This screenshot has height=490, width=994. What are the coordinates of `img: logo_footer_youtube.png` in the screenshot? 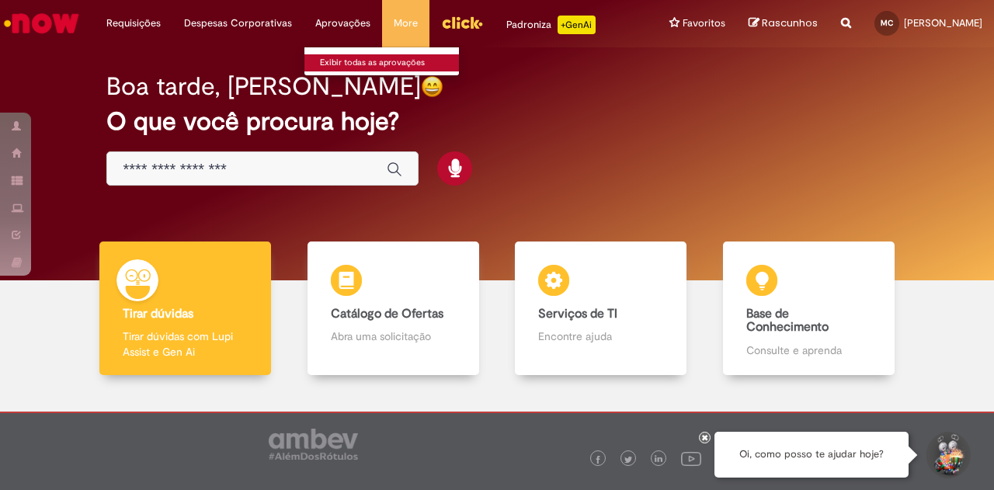 It's located at (691, 458).